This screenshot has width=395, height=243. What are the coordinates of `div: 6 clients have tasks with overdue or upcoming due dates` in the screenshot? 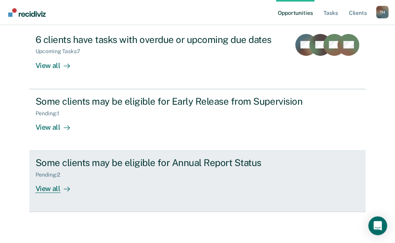 It's located at (160, 39).